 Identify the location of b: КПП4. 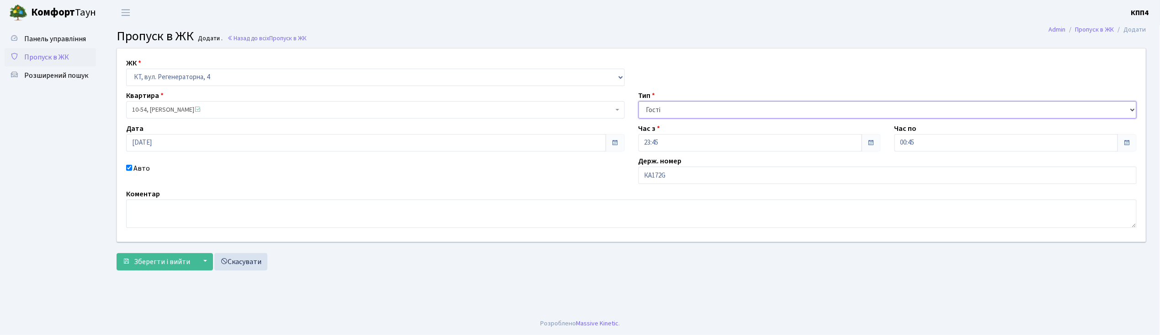
(1140, 13).